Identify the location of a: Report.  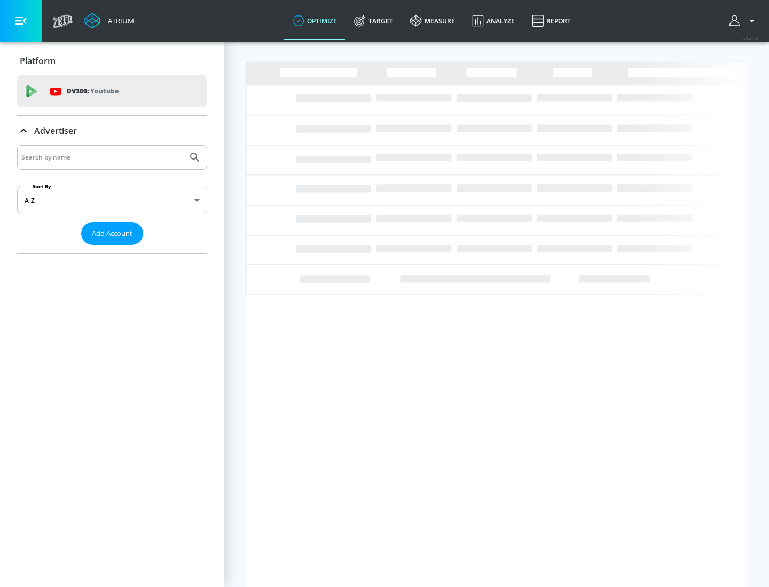
(551, 21).